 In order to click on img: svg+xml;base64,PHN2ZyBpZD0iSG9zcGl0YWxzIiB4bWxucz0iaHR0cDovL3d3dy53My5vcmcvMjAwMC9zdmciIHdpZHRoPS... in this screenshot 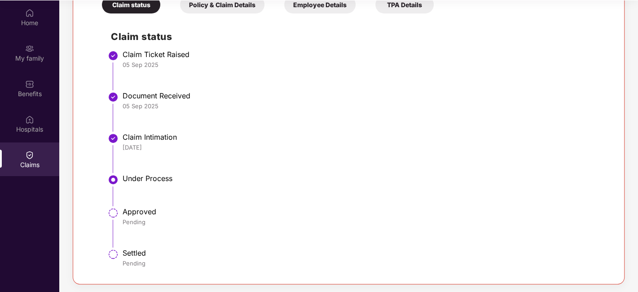, I will do `click(30, 119)`.